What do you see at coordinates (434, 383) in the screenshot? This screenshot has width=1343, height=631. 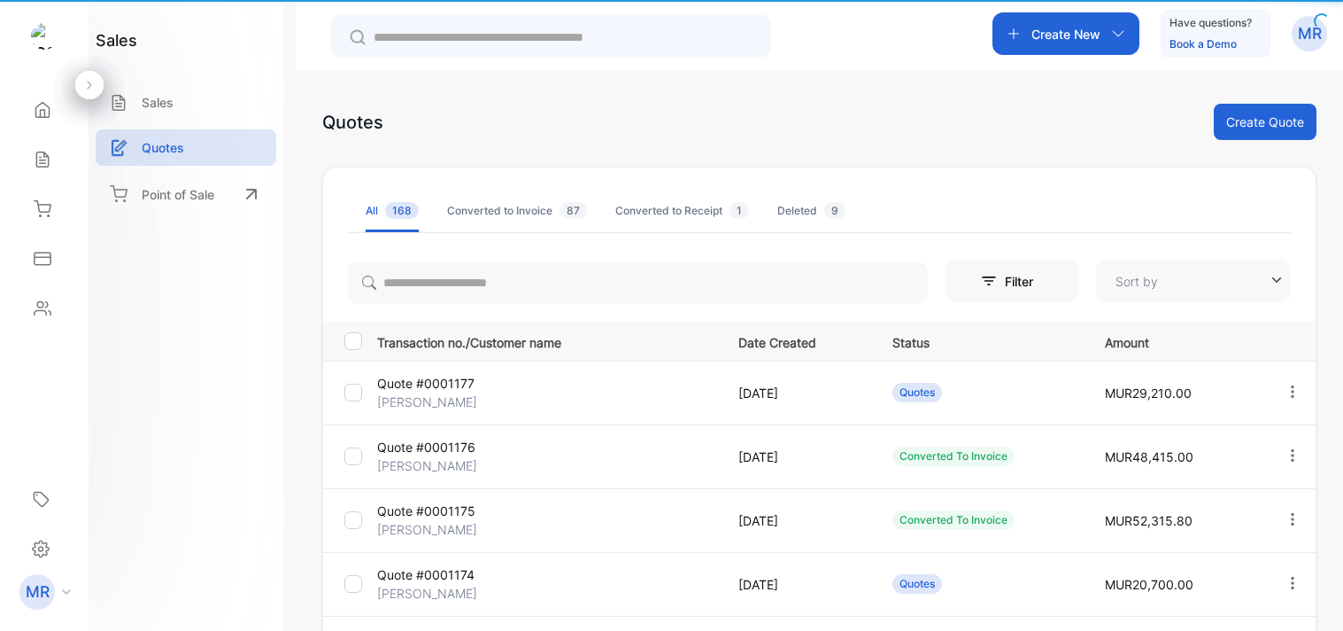 I see `p: Quote #0001177` at bounding box center [434, 383].